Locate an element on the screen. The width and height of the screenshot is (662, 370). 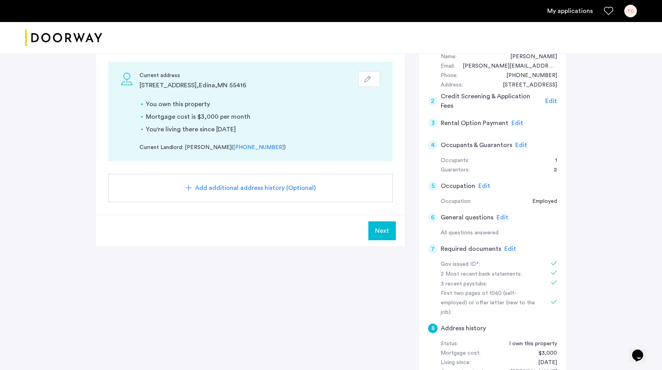
h5: Rental Option Payment is located at coordinates (474, 123).